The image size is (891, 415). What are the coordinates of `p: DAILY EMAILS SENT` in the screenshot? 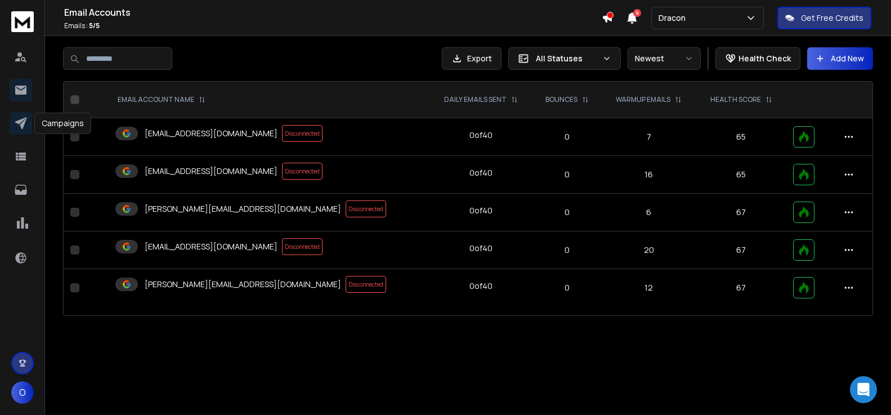 It's located at (475, 100).